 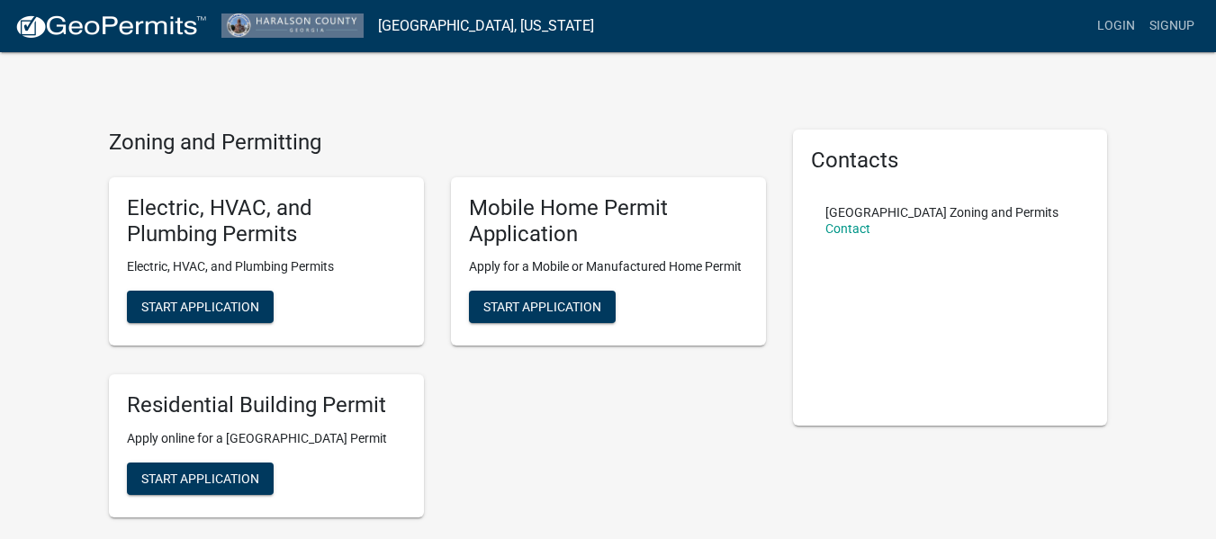 What do you see at coordinates (292, 25) in the screenshot?
I see `img: Haralson County, Georgia` at bounding box center [292, 25].